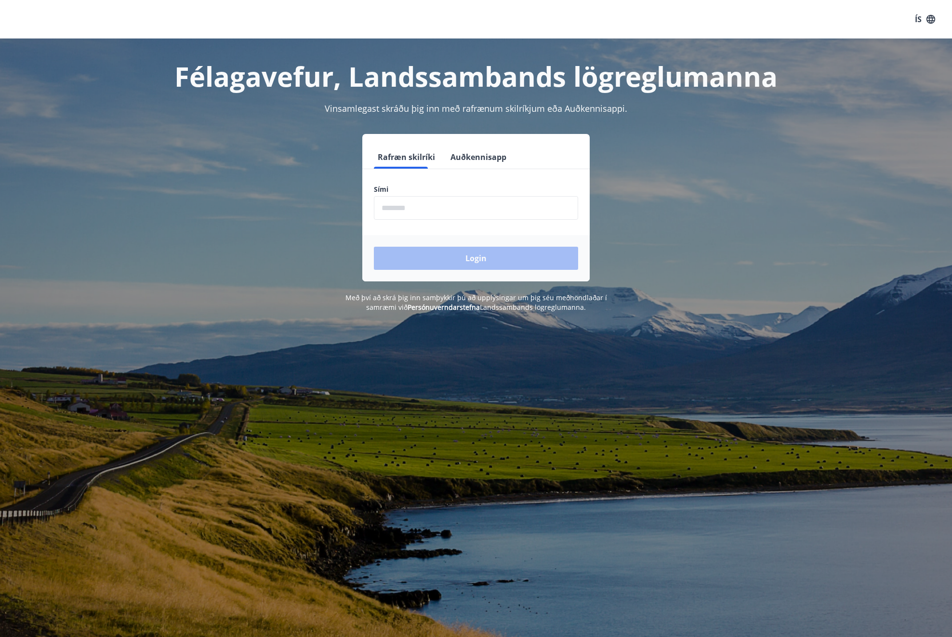 The width and height of the screenshot is (952, 637). Describe the element at coordinates (925, 19) in the screenshot. I see `button: ÍS` at that location.